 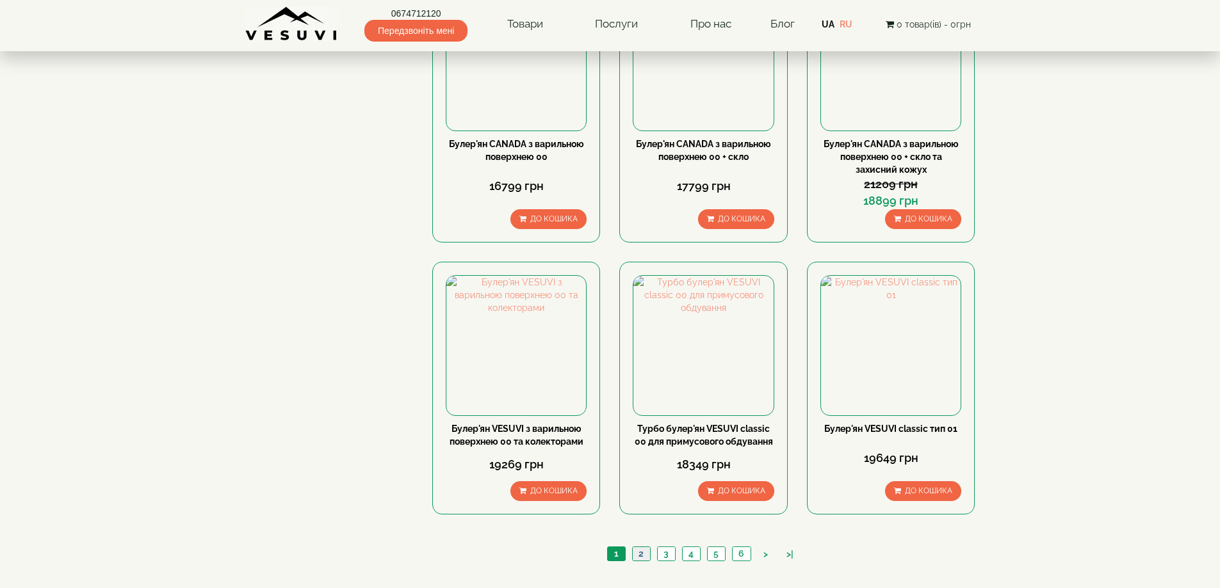 What do you see at coordinates (704, 435) in the screenshot?
I see `a: Турбо булер'ян VESUVI classic 00 для примусового обдування` at bounding box center [704, 435].